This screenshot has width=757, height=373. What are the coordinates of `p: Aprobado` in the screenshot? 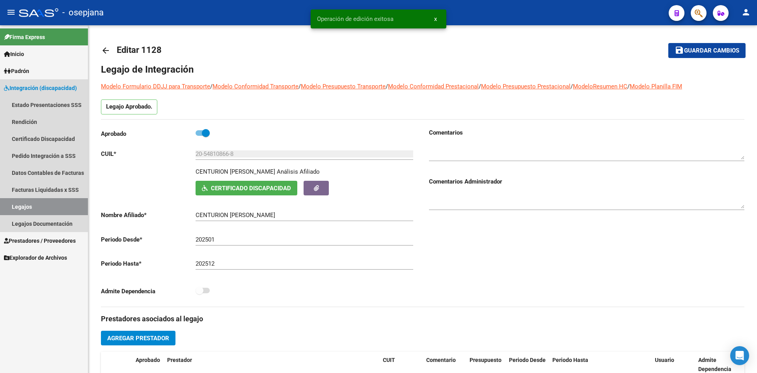 It's located at (148, 134).